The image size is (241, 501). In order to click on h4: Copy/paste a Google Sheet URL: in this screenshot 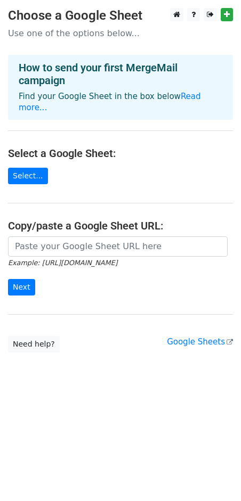, I will do `click(120, 226)`.